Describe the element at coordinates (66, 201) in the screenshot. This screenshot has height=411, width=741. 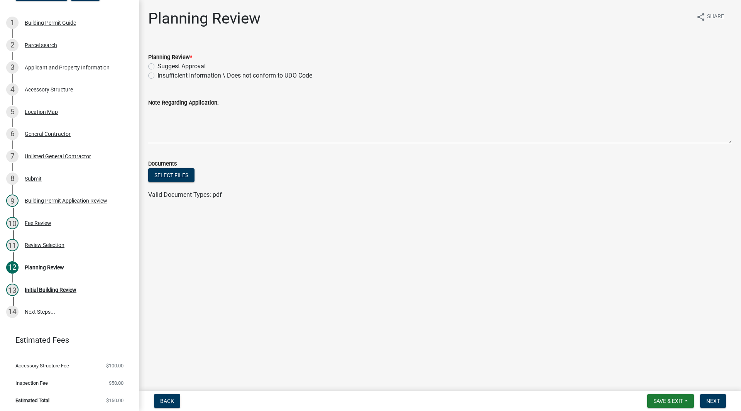
I see `div: Building Permit Application Review` at that location.